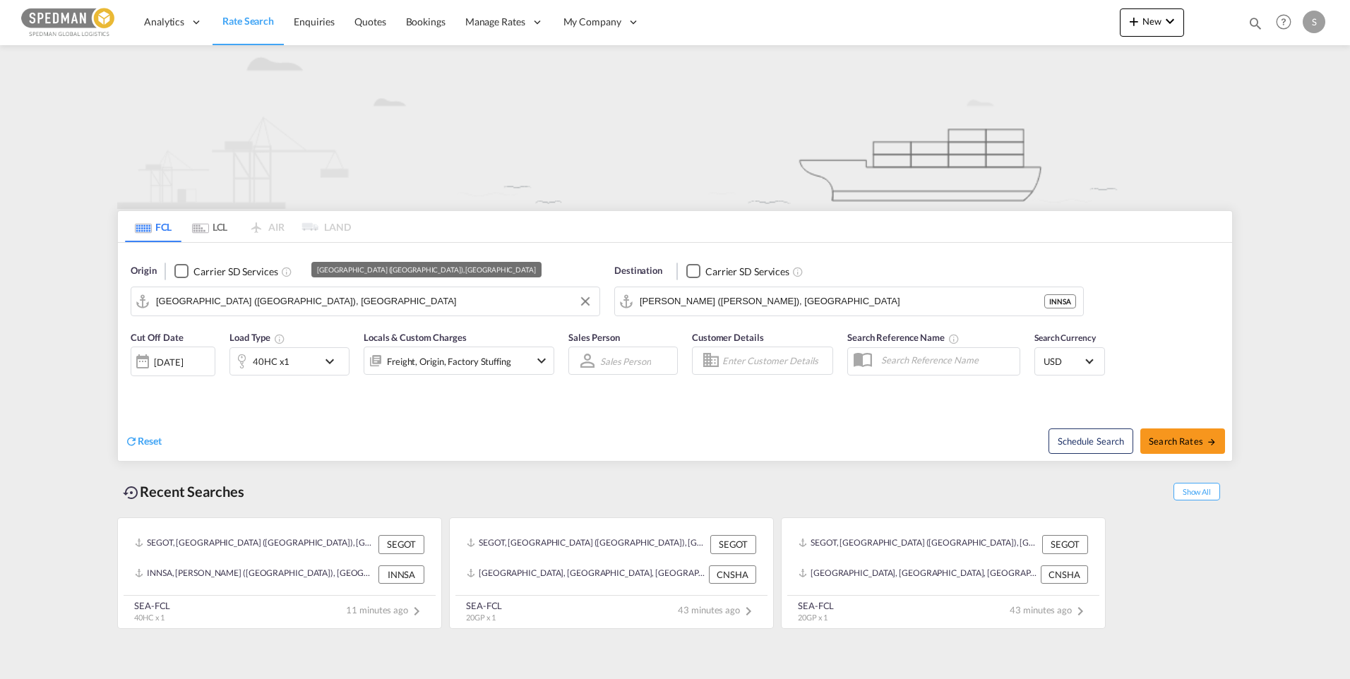 The height and width of the screenshot is (679, 1350). I want to click on button: icon-plus 400-fgNewicon-chevron-down, so click(1151, 23).